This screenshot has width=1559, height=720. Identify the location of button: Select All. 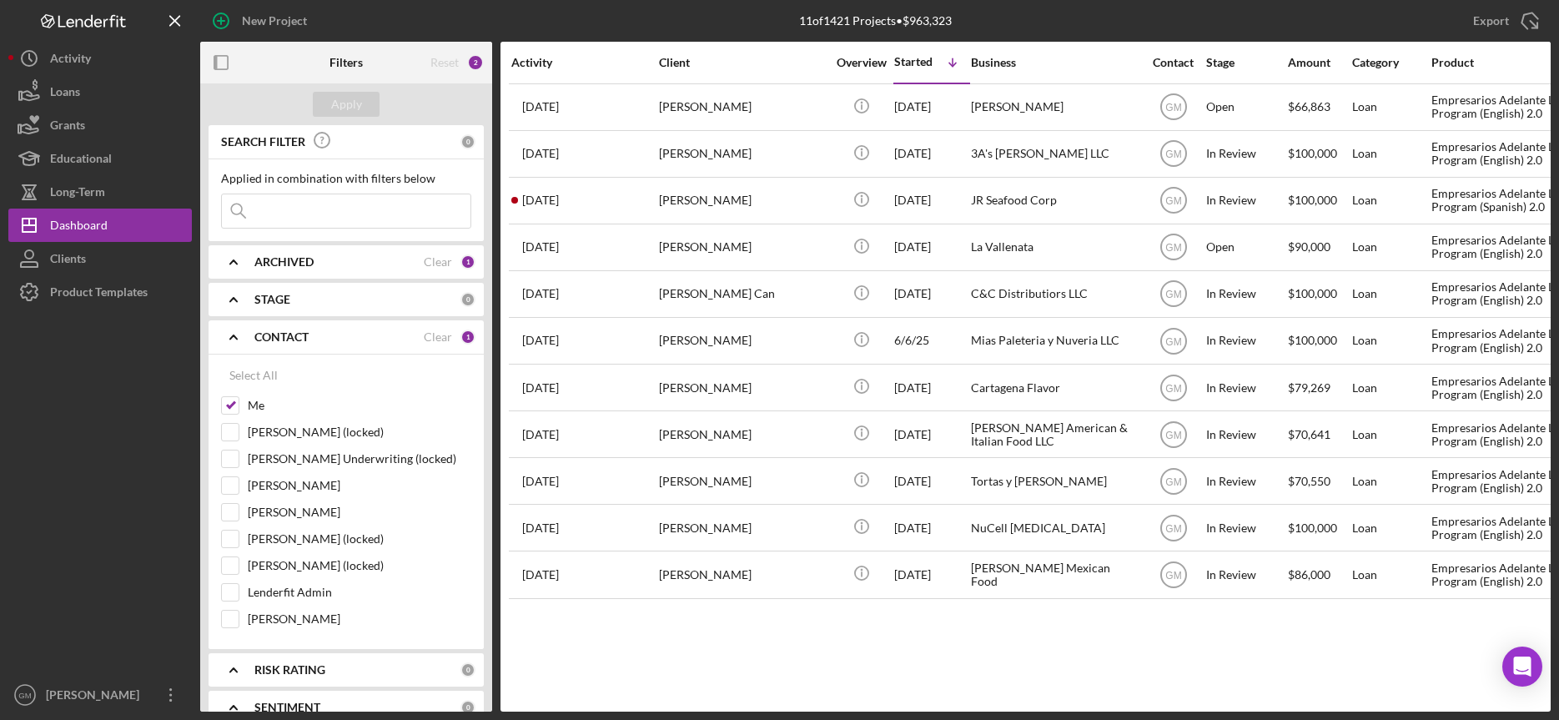
(254, 375).